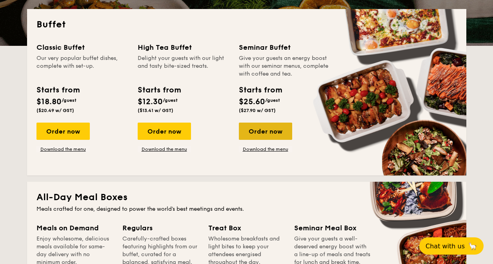  I want to click on span: ($20.49 w/ GST), so click(55, 111).